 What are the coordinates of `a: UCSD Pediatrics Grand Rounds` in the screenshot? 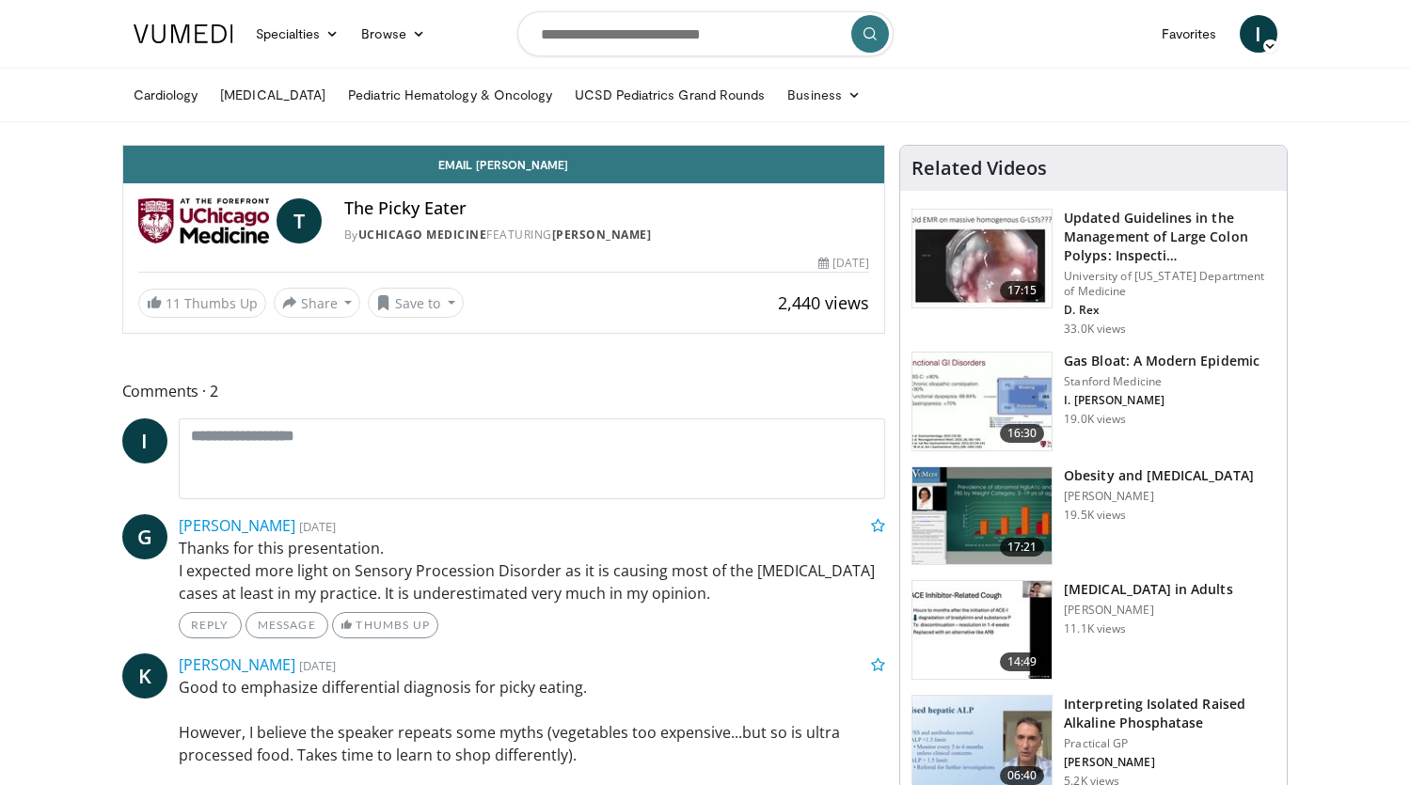 It's located at (670, 95).